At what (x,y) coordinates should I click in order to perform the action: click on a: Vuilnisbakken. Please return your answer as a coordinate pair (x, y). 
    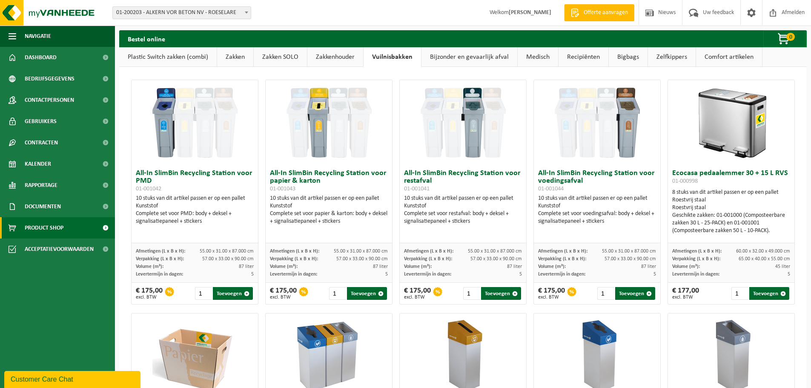
    Looking at the image, I should click on (392, 57).